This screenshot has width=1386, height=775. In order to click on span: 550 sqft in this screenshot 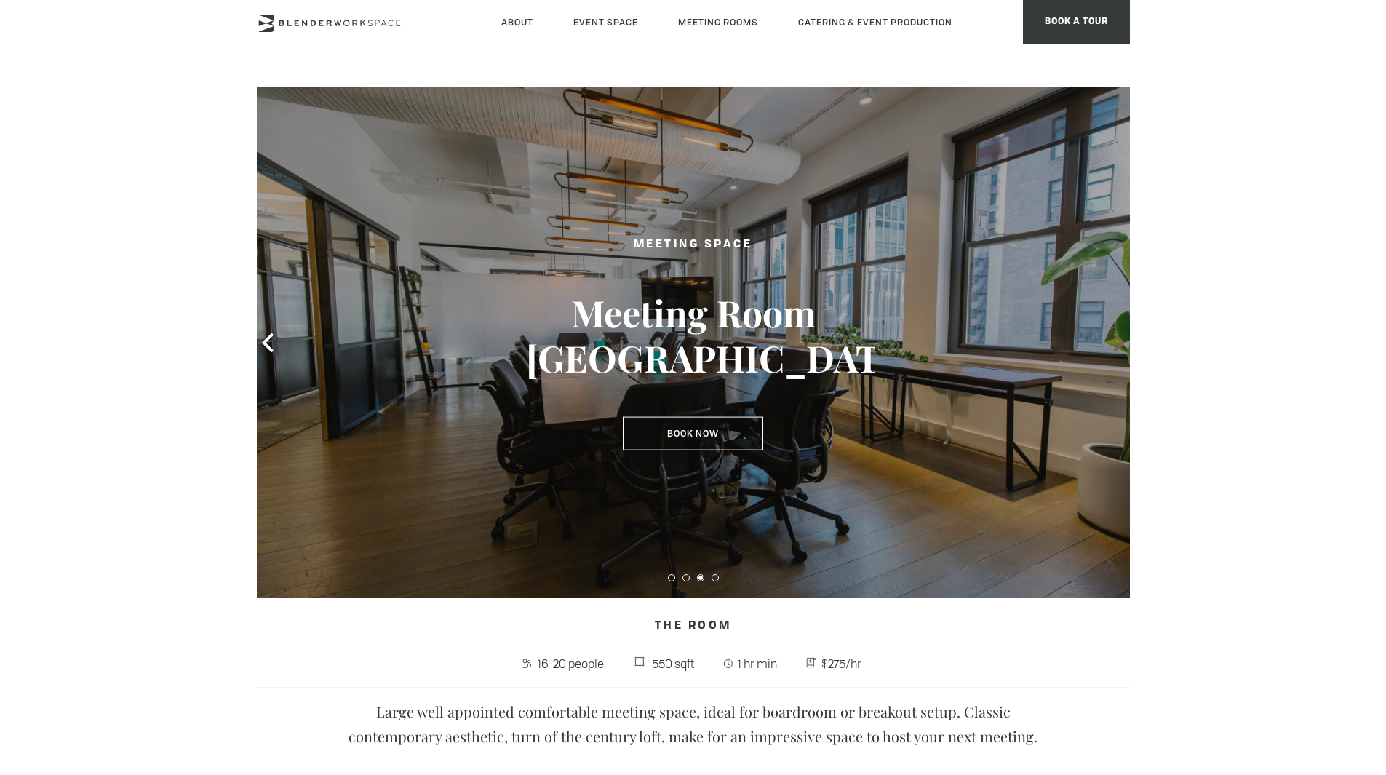, I will do `click(673, 664)`.